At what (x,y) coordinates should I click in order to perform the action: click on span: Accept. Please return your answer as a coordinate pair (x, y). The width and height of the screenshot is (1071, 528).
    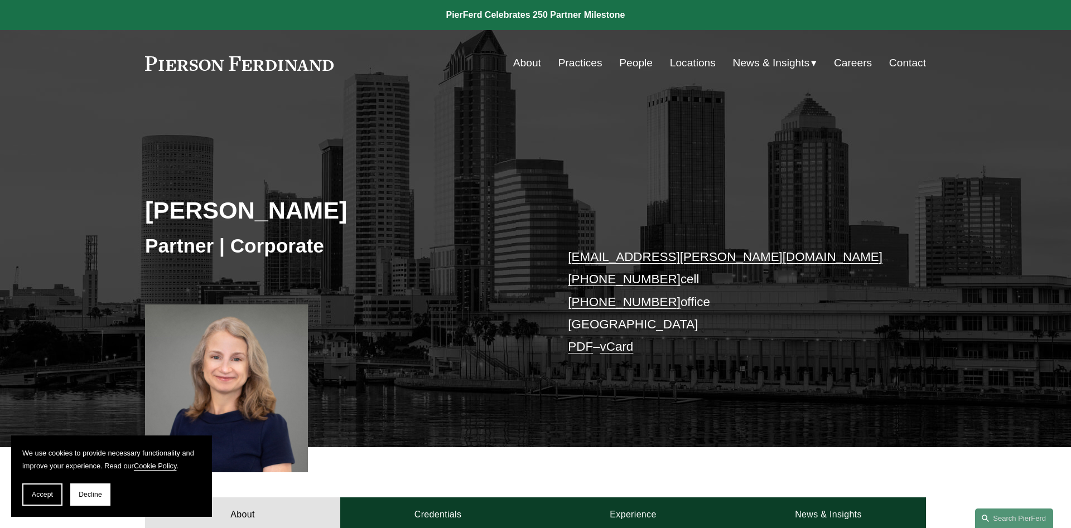
    Looking at the image, I should click on (42, 495).